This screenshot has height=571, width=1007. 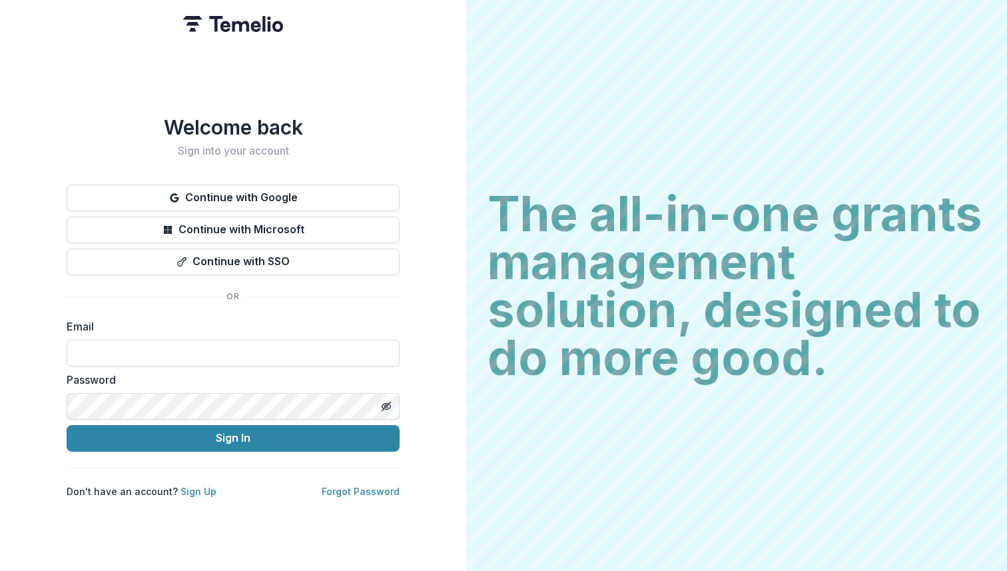 What do you see at coordinates (229, 380) in the screenshot?
I see `label: Password` at bounding box center [229, 380].